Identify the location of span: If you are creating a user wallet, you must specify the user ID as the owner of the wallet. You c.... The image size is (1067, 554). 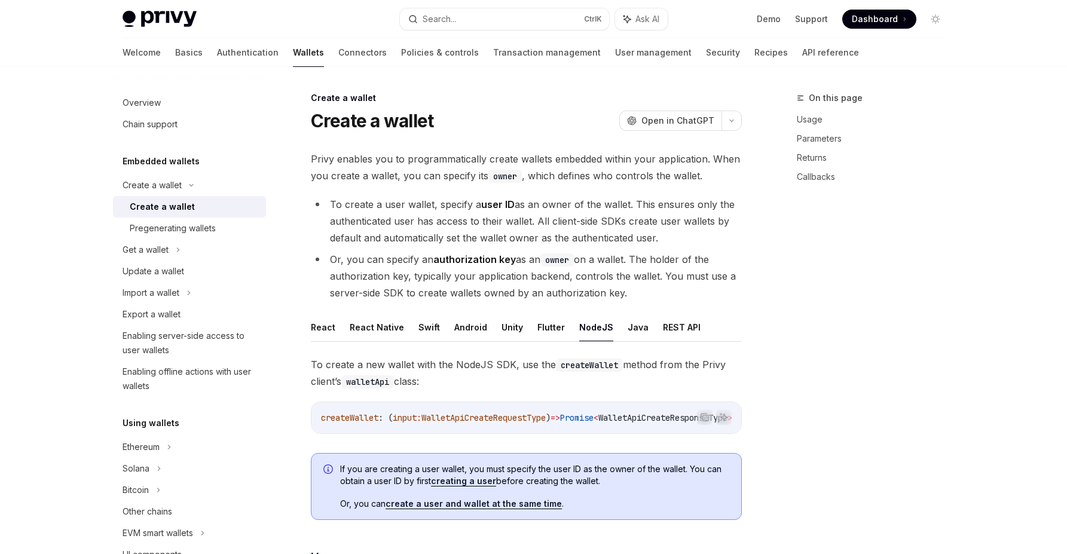
(534, 475).